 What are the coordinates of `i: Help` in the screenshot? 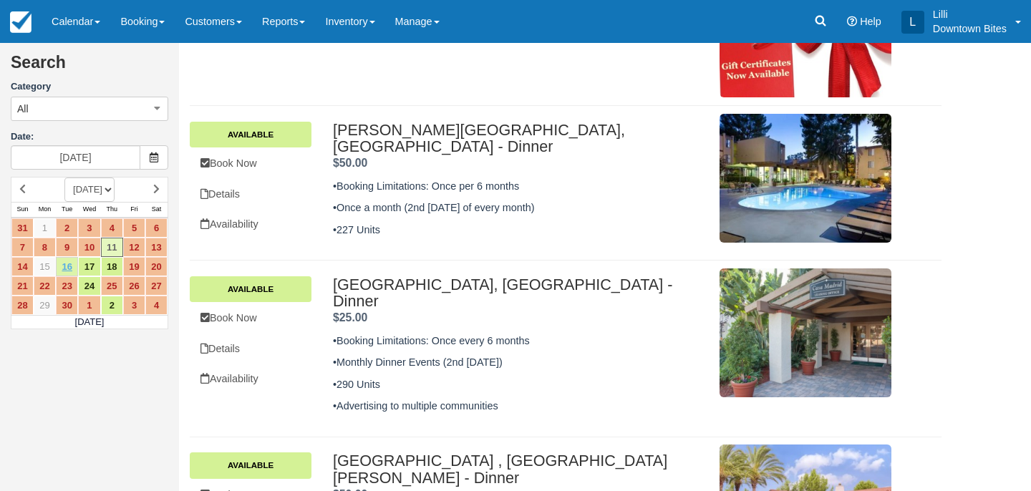 It's located at (852, 21).